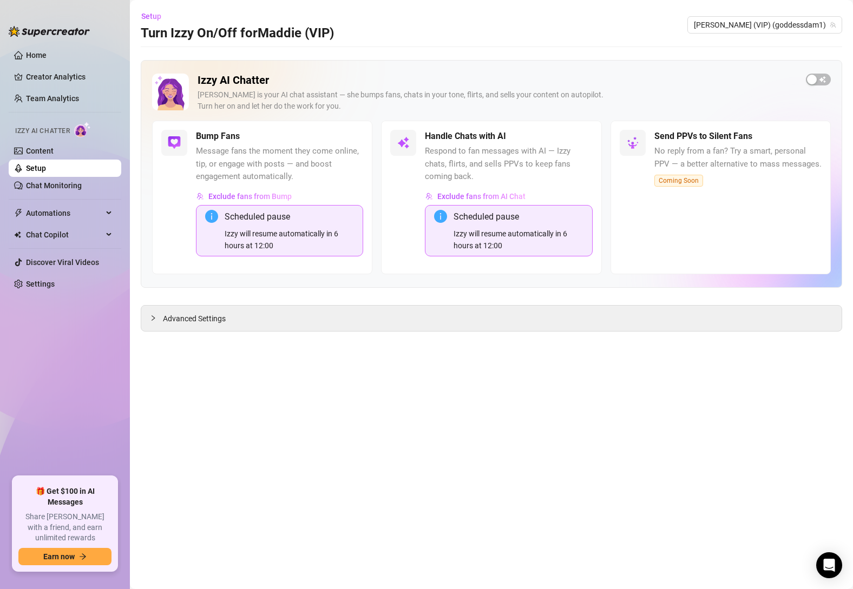 Image resolution: width=853 pixels, height=589 pixels. I want to click on span: team, so click(833, 25).